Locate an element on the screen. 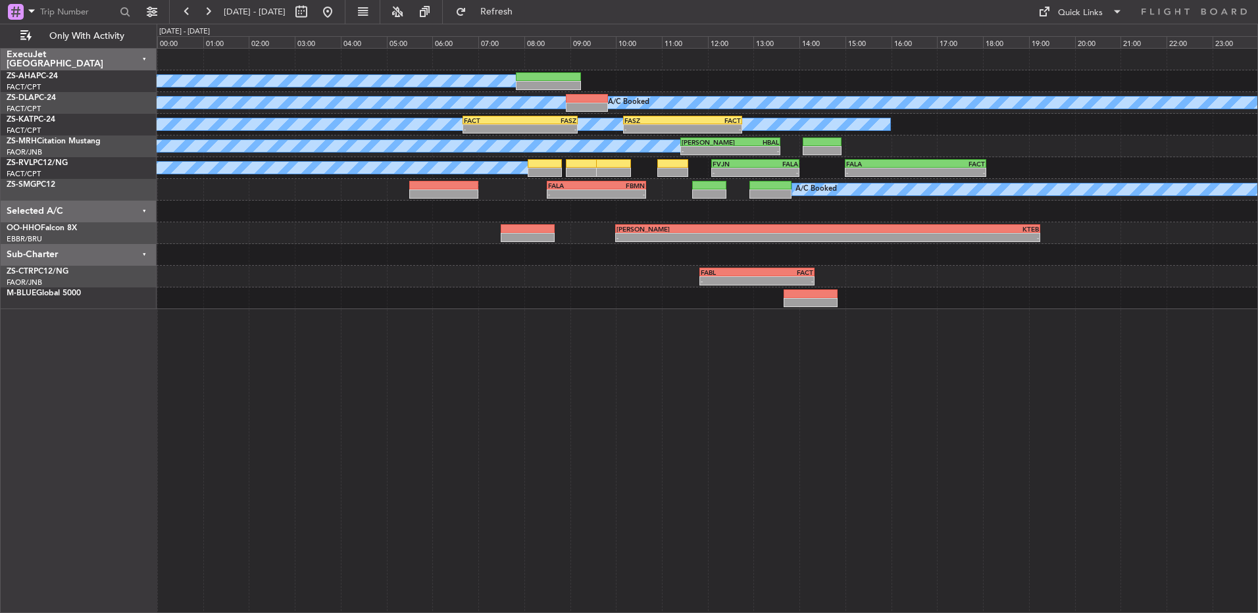  span: ZS-MRH is located at coordinates (22, 141).